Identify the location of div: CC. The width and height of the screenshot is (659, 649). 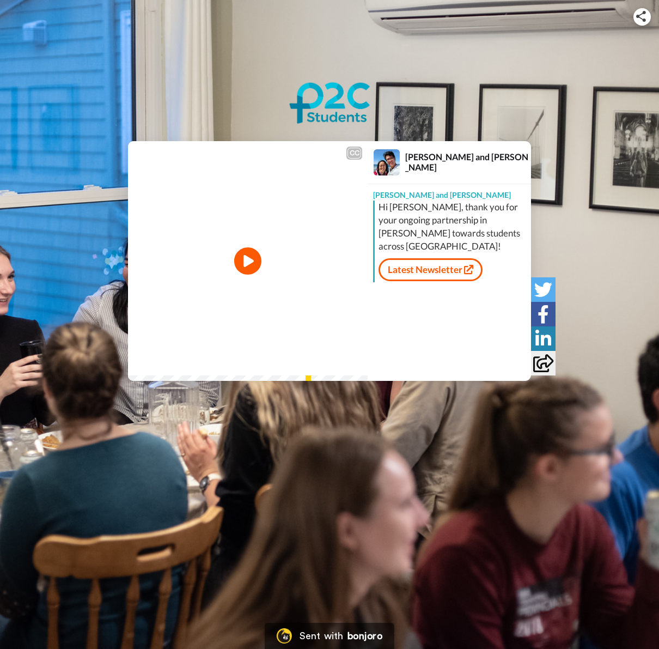
(354, 153).